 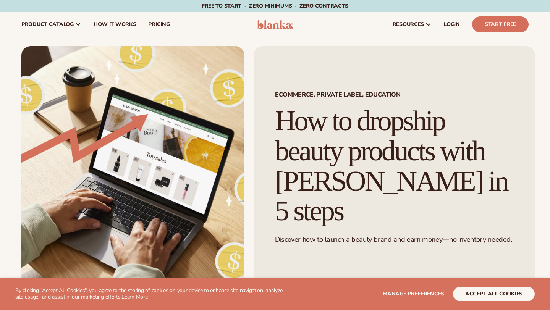 I want to click on span: pricing, so click(x=159, y=24).